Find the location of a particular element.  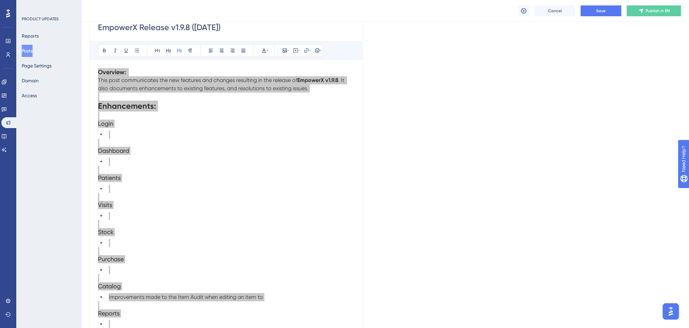

button: Posts is located at coordinates (27, 51).